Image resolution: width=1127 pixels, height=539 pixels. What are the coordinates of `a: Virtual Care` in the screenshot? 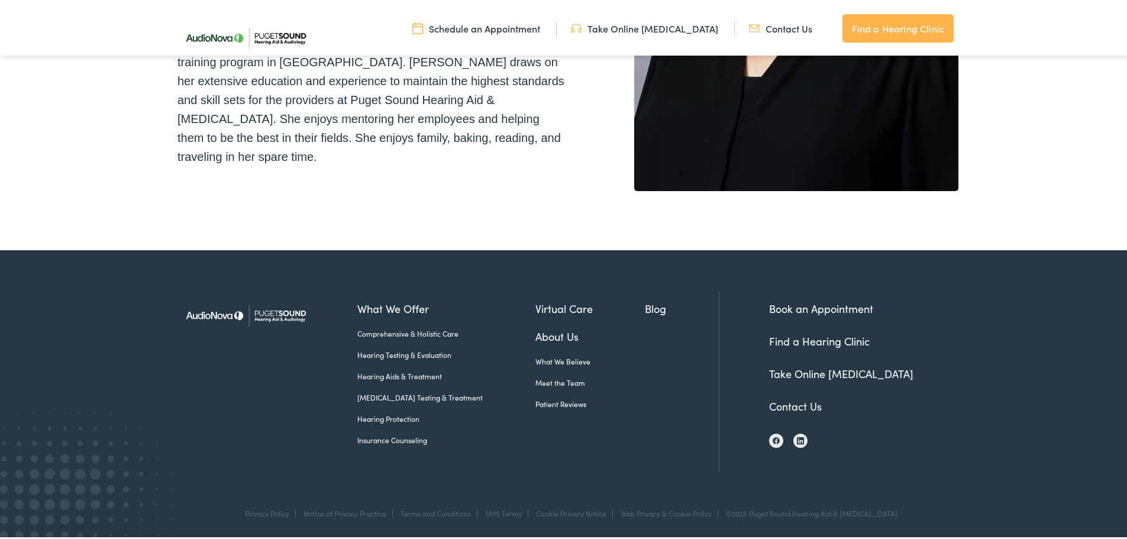 It's located at (590, 306).